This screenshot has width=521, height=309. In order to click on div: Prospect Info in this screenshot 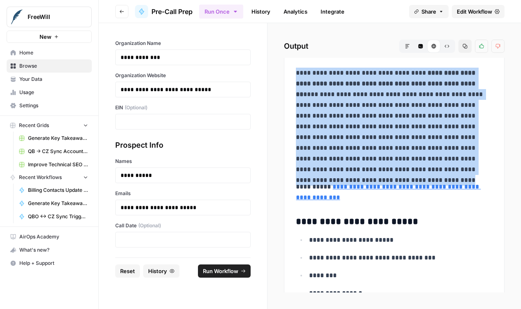, I will do `click(183, 145)`.